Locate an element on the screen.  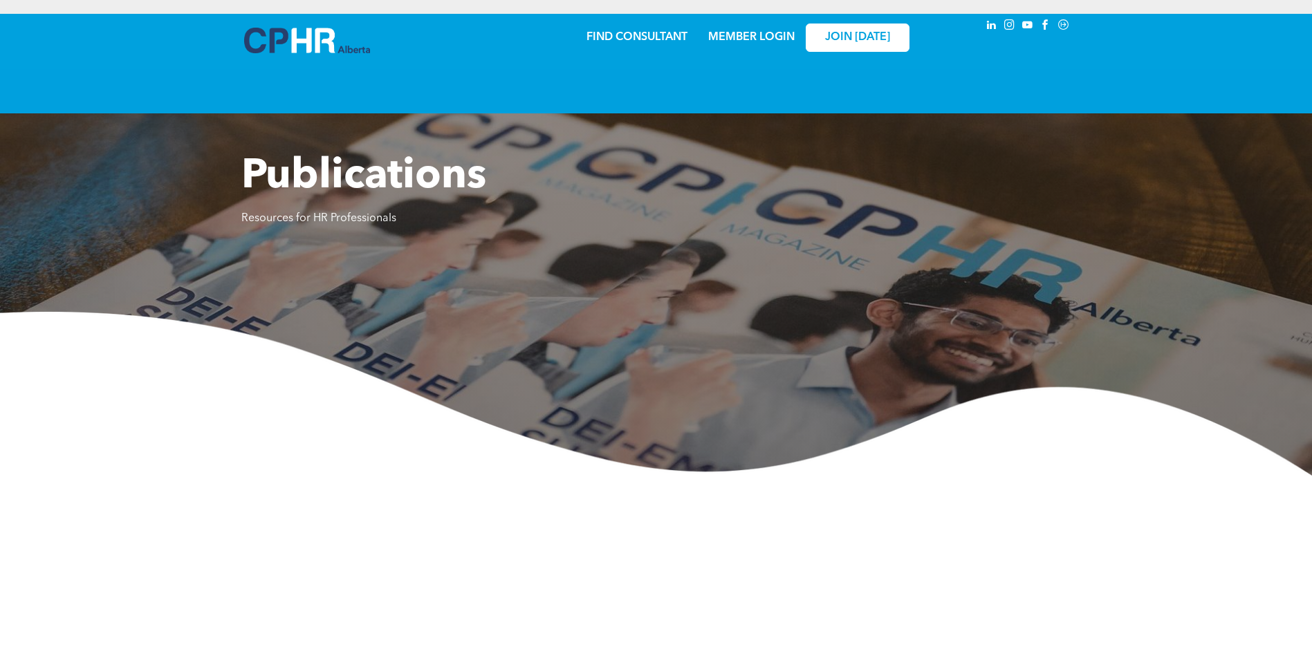
a: Social network is located at coordinates (1064, 26).